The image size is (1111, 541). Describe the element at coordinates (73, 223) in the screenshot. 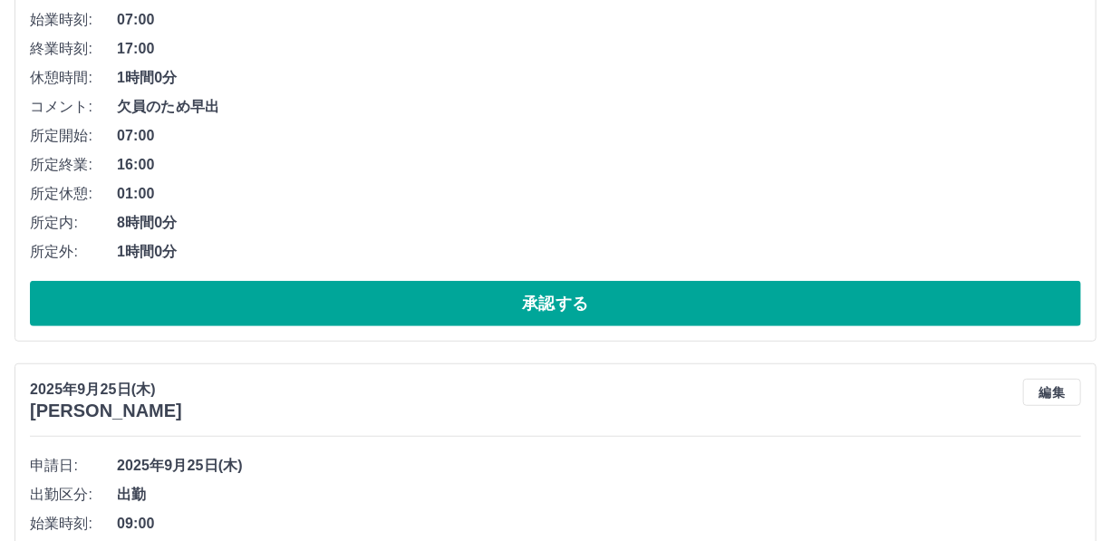

I see `span: 所定内:` at that location.